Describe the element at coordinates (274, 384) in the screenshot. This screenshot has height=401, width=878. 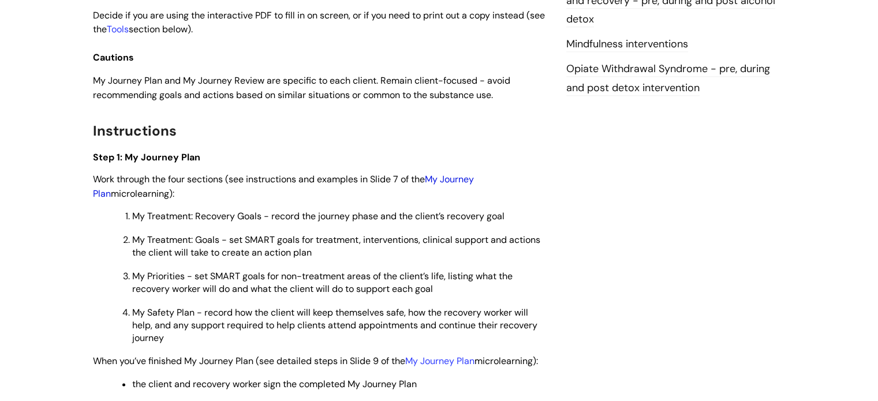
I see `span: the client and recovery worker sign the completed My Journey Plan` at that location.